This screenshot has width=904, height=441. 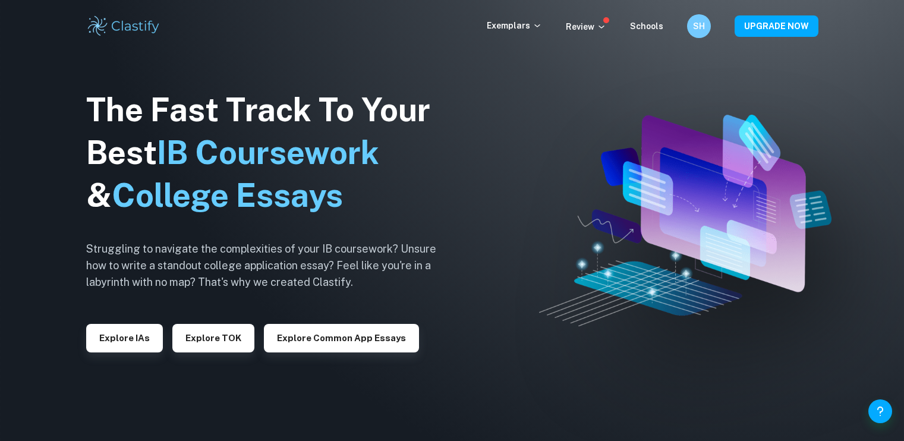 What do you see at coordinates (124, 26) in the screenshot?
I see `img: Clastify logo` at bounding box center [124, 26].